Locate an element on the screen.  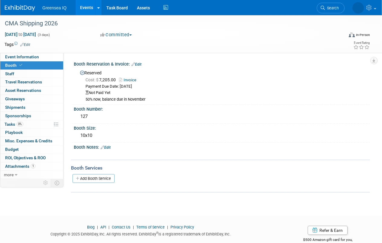
div: Booth Reservation & Invoice: is located at coordinates (222, 63).